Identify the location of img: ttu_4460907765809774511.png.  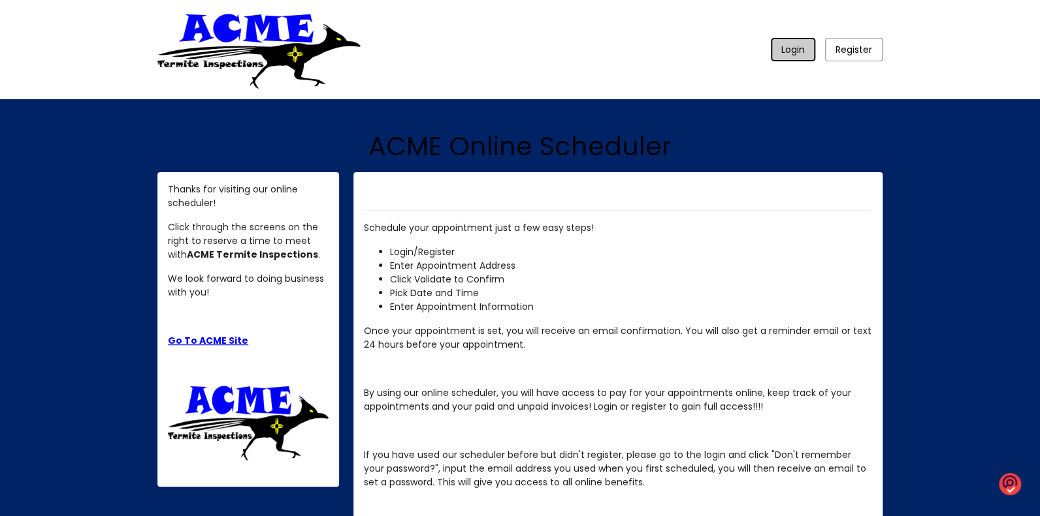
(248, 422).